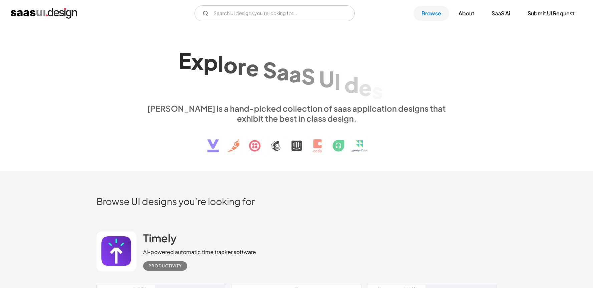 The width and height of the screenshot is (593, 288). Describe the element at coordinates (221, 63) in the screenshot. I see `div: l` at that location.